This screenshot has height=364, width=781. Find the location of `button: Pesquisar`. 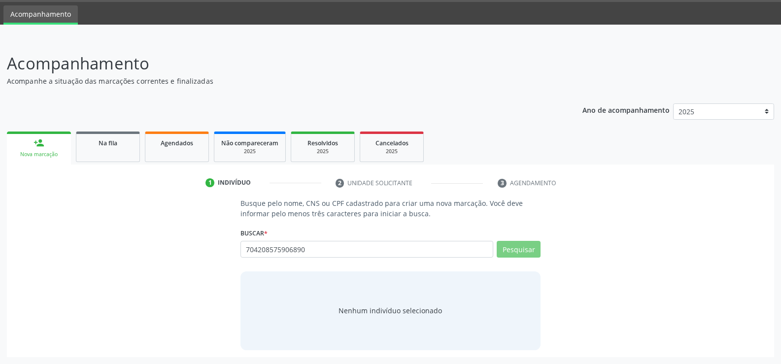

button: Pesquisar is located at coordinates (518, 249).